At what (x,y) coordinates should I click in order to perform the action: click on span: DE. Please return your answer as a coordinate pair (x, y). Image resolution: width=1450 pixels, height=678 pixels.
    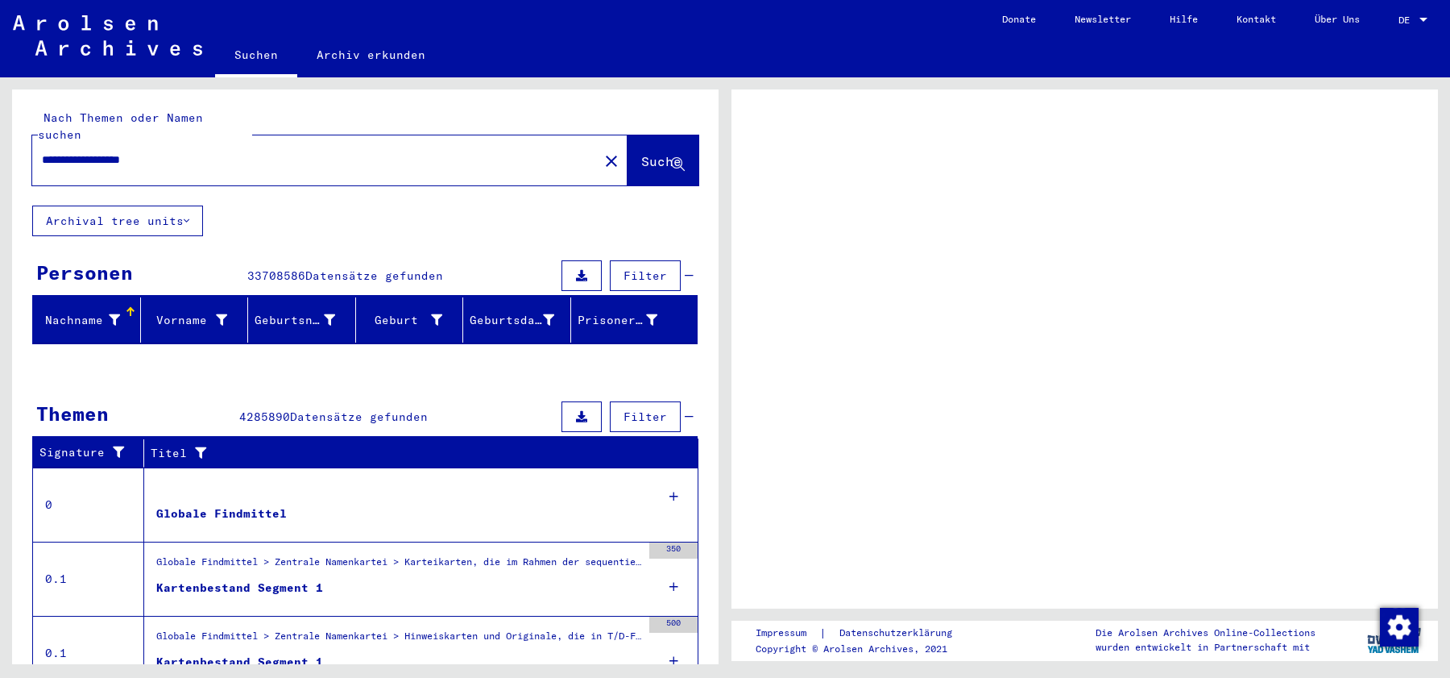
    Looking at the image, I should click on (1407, 20).